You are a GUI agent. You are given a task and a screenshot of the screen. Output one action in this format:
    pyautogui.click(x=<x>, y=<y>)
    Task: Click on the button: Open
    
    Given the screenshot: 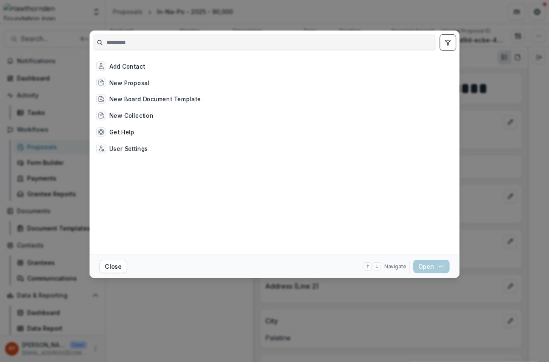 What is the action you would take?
    pyautogui.click(x=432, y=266)
    